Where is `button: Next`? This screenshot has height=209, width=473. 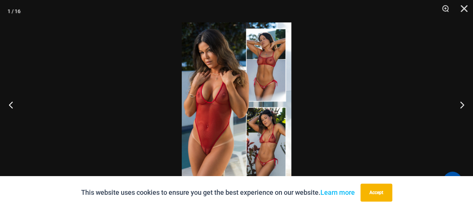 button: Next is located at coordinates (459, 105).